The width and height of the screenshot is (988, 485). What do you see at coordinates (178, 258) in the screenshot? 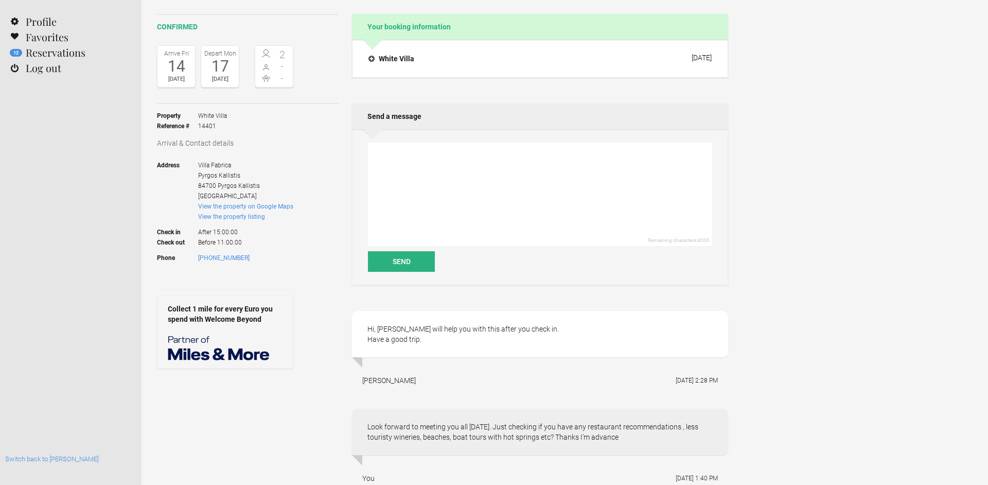
I see `strong: Phone` at bounding box center [178, 258].